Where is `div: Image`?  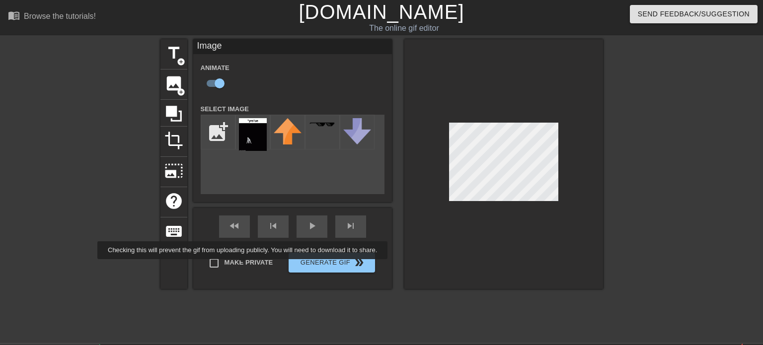 div: Image is located at coordinates (293, 47).